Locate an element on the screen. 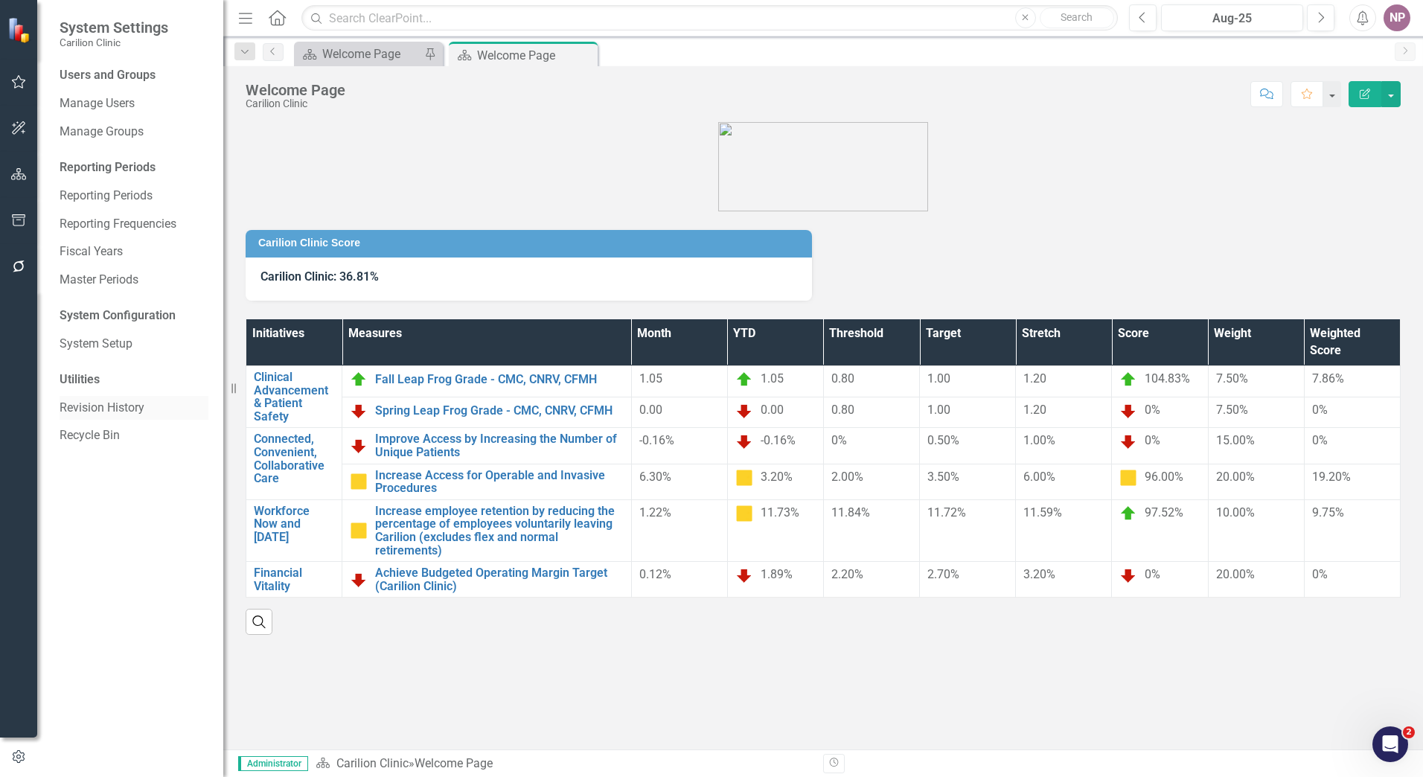 This screenshot has width=1423, height=777. span: 11.72% is located at coordinates (946, 512).